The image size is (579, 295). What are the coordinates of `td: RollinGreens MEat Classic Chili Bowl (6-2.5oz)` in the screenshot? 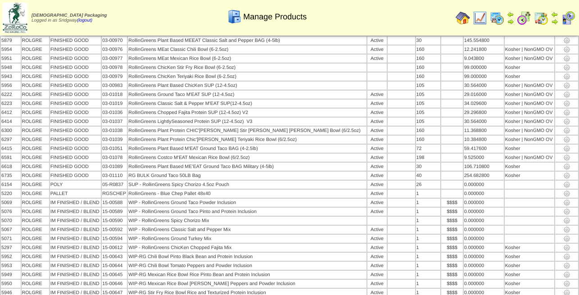 It's located at (247, 50).